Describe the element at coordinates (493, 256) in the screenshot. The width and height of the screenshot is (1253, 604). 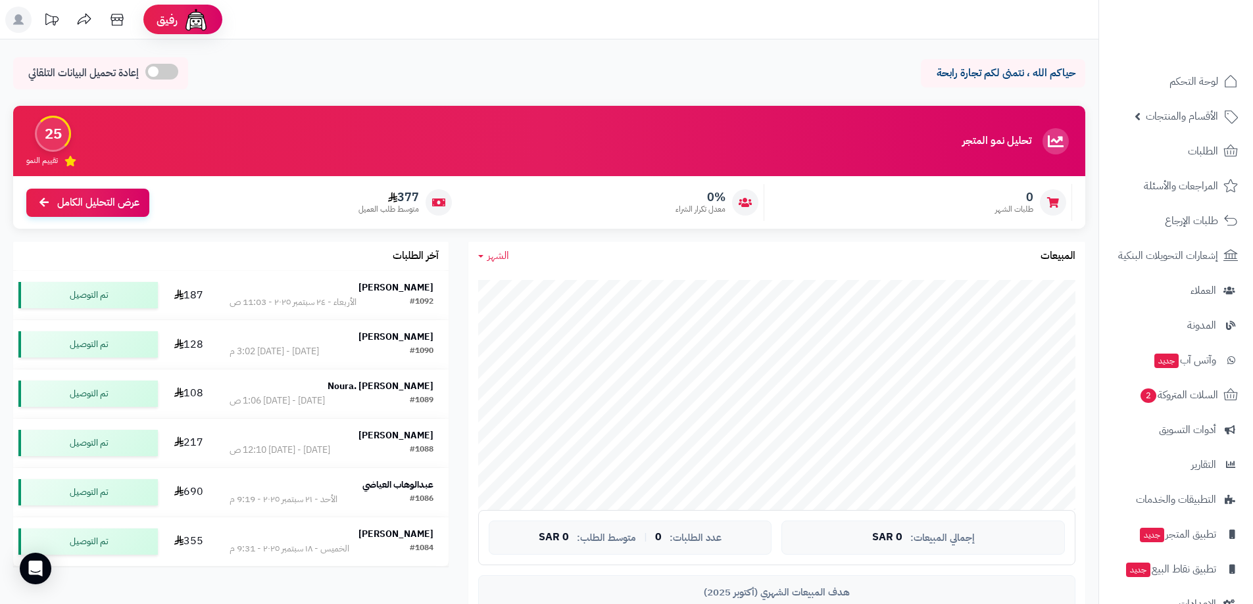
I see `a: الشهر` at that location.